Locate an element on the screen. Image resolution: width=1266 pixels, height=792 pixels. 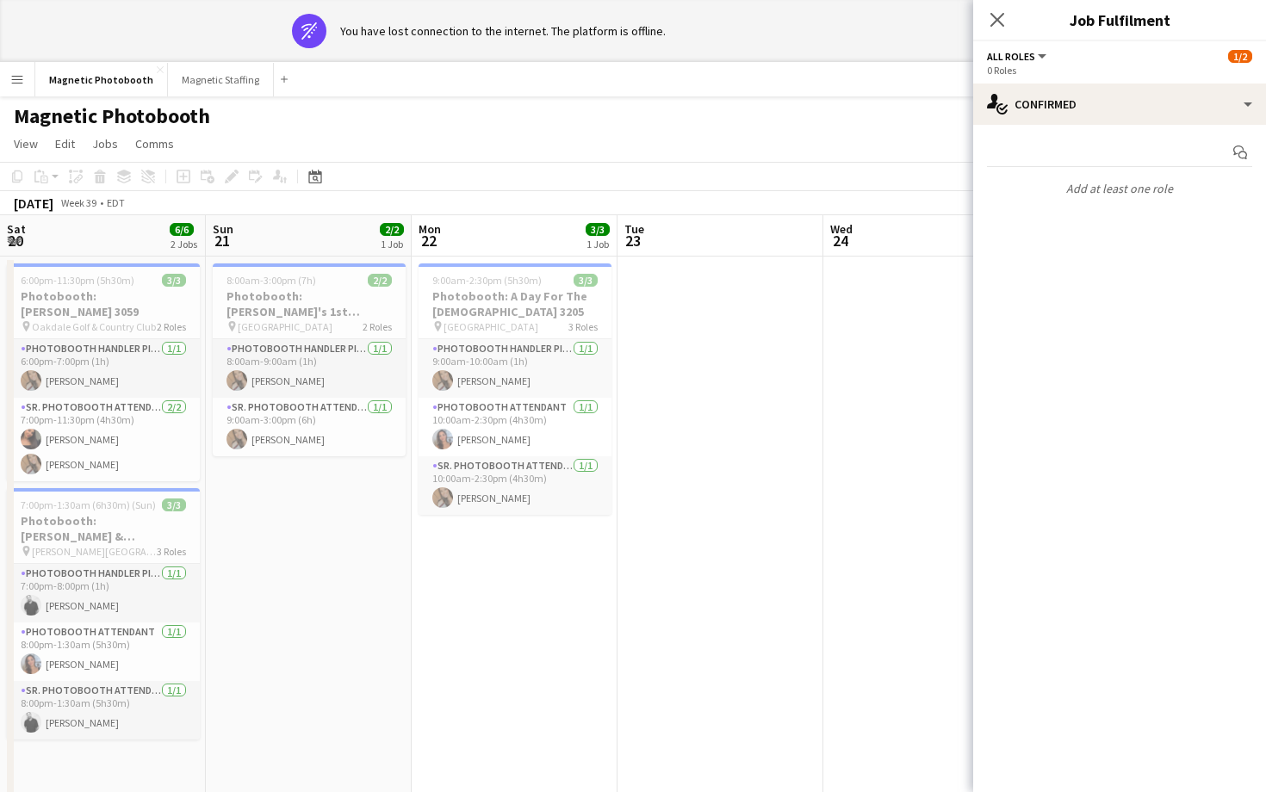
div: 2 Jobs is located at coordinates (183, 244).